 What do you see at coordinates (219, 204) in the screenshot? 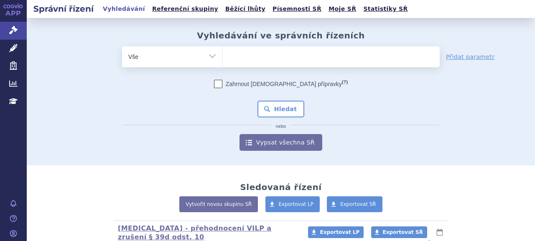
I see `a: Vytvořit novou skupinu SŘ` at bounding box center [219, 204].